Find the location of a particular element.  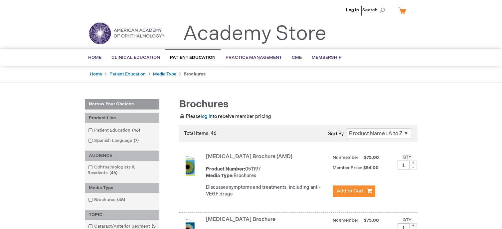

span: Home is located at coordinates (95, 58).